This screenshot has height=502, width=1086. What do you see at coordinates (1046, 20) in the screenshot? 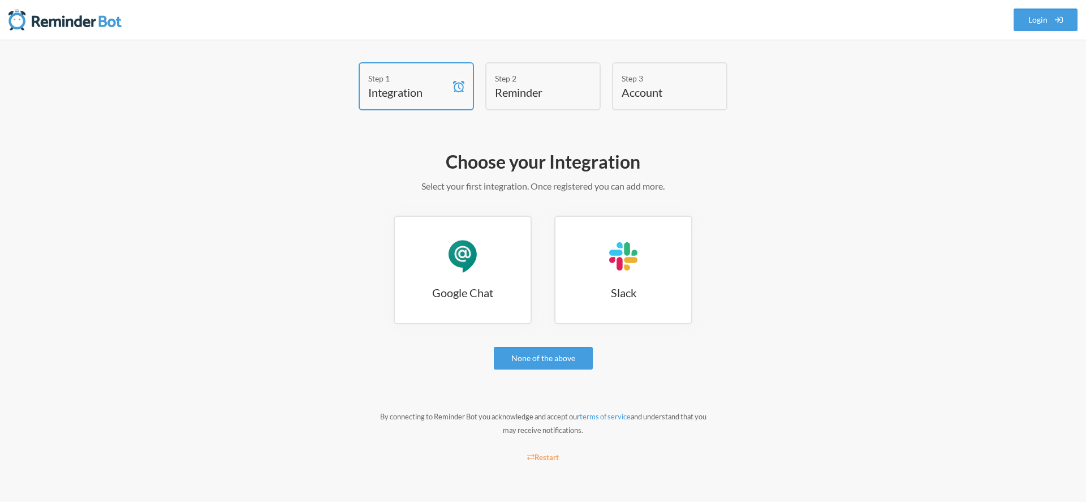
I see `a: Login` at bounding box center [1046, 20].